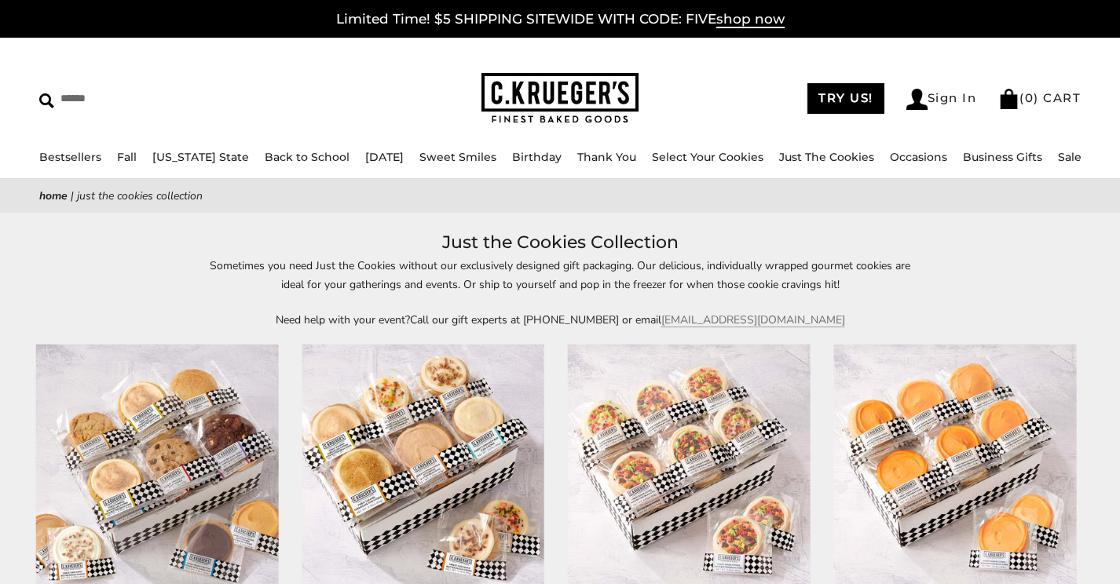  I want to click on a: Home, so click(53, 196).